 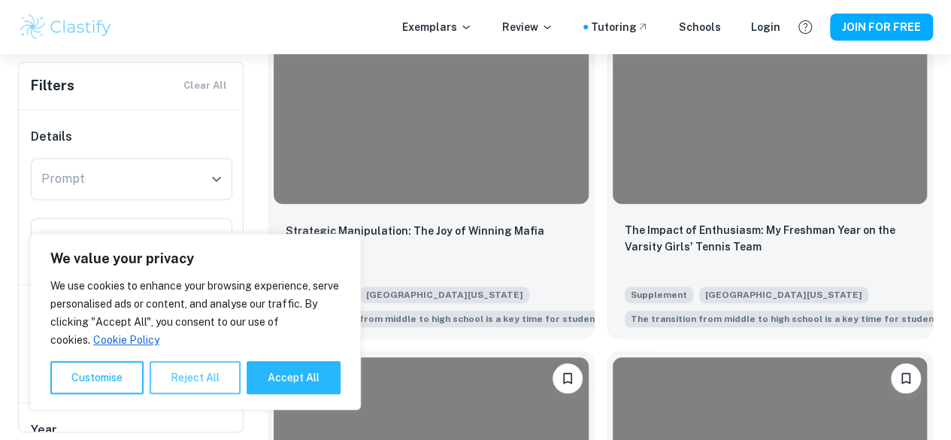 I want to click on p: Strategic Manipulation: The Joy of Winning Mafia, so click(x=415, y=231).